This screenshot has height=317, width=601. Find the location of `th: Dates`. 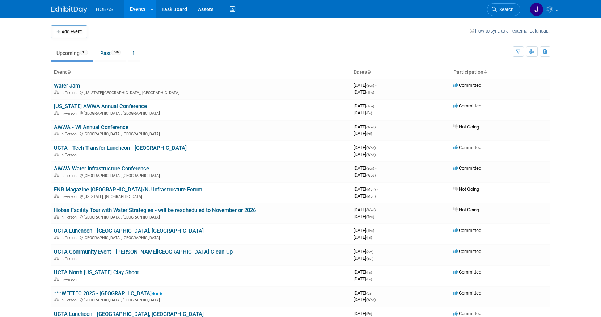

th: Dates is located at coordinates (400, 72).